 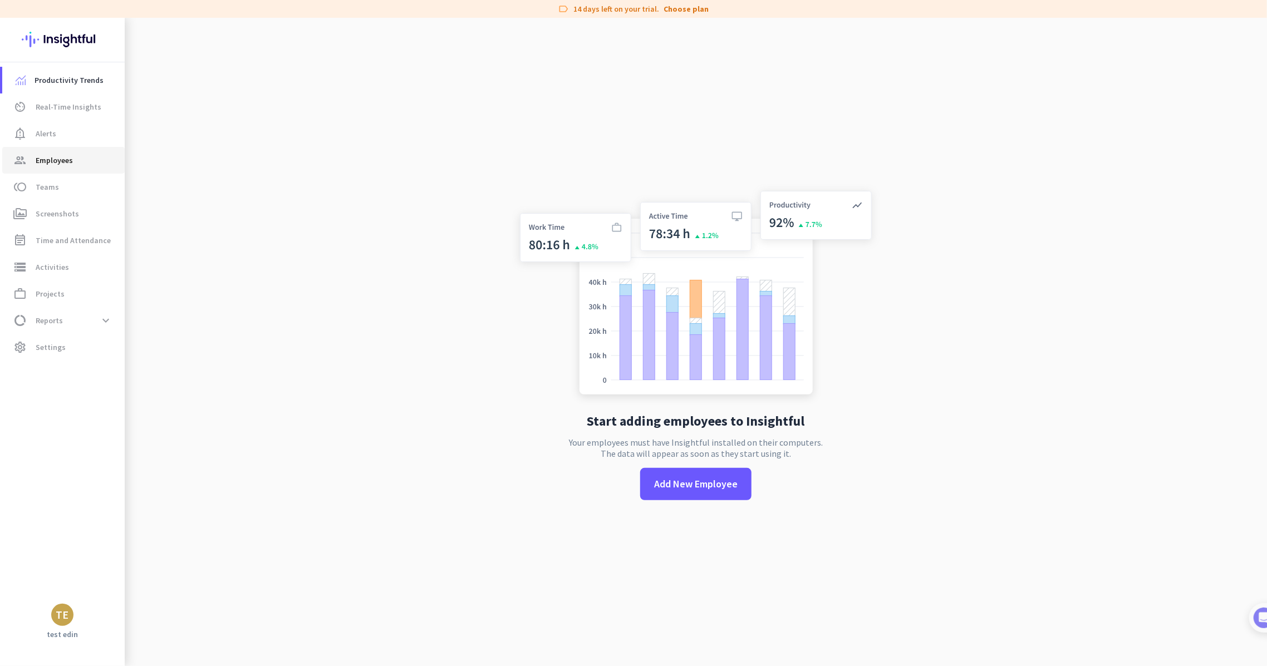 What do you see at coordinates (63, 134) in the screenshot?
I see `a: notification_importantAlerts` at bounding box center [63, 134].